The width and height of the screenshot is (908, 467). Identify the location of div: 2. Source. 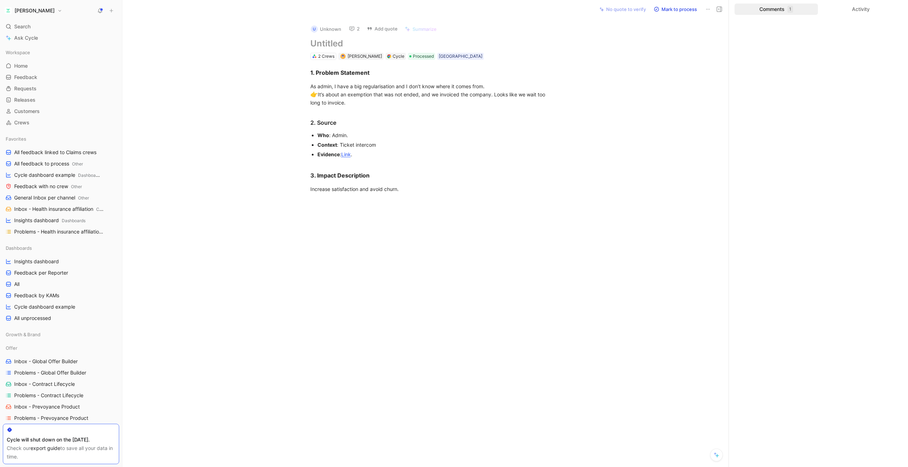
(433, 123).